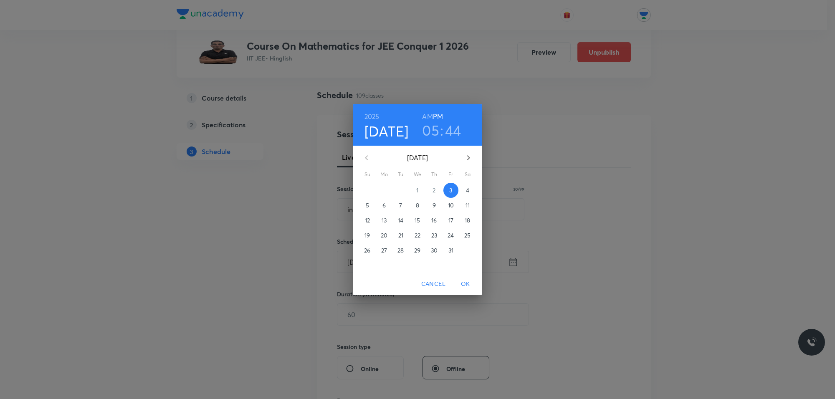 The image size is (835, 399). Describe the element at coordinates (401, 221) in the screenshot. I see `button: 14` at that location.